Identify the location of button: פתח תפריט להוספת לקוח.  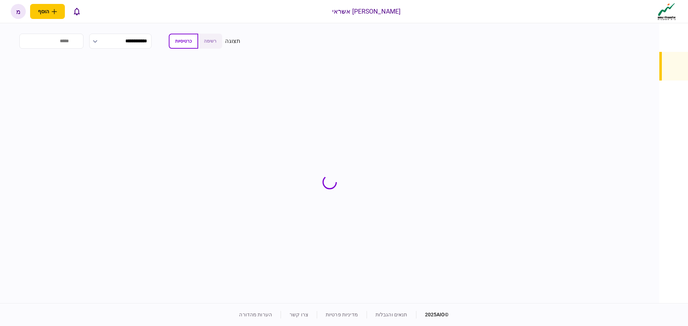
(47, 11).